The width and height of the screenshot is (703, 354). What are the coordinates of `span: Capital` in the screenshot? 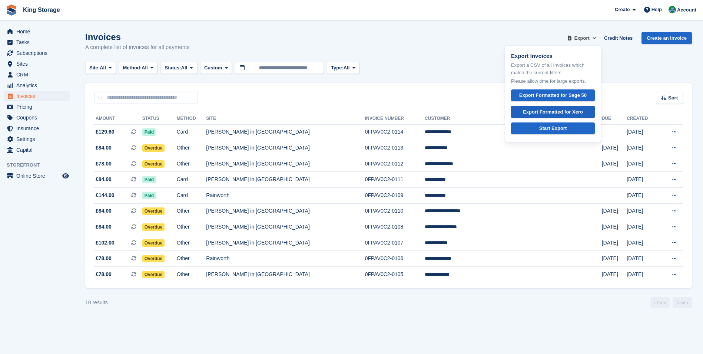 It's located at (39, 150).